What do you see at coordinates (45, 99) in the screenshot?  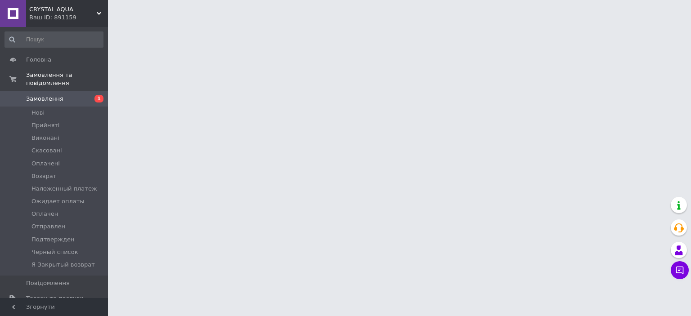 I see `span: Замовлення` at bounding box center [45, 99].